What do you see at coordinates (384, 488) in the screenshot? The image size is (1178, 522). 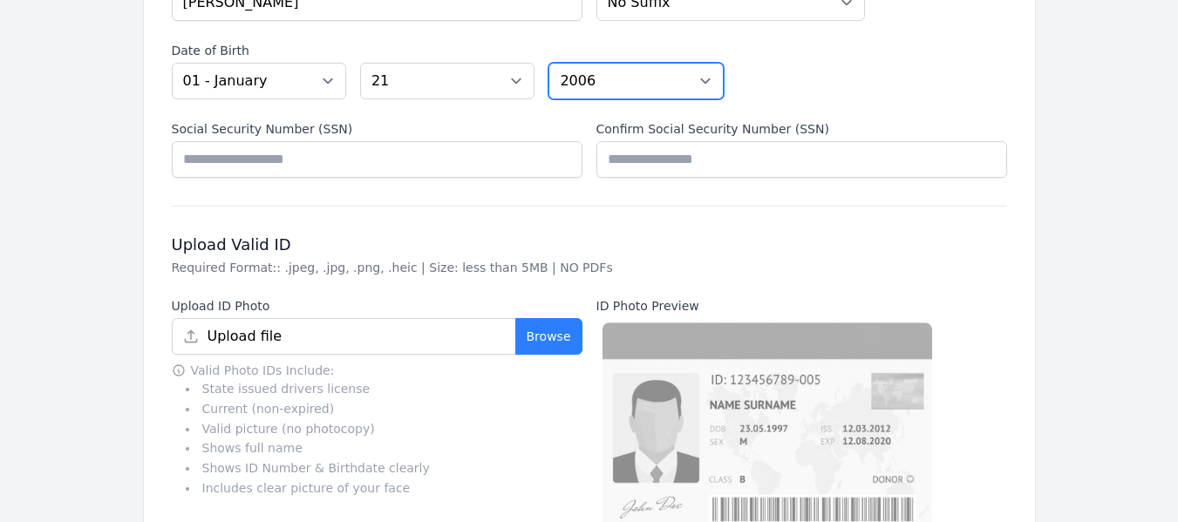 I see `li: Includes clear picture of your face` at bounding box center [384, 488].